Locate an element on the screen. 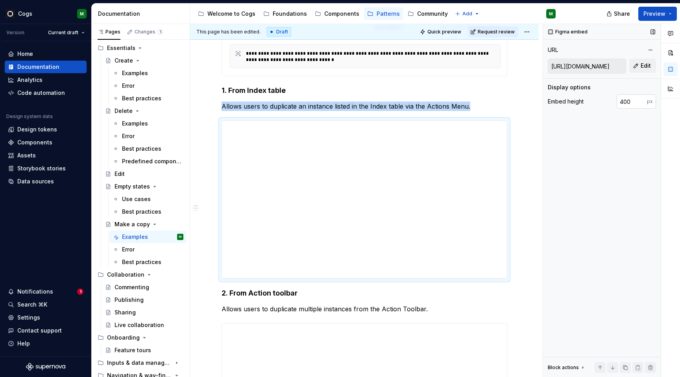 Image resolution: width=680 pixels, height=377 pixels. button: Share is located at coordinates (618, 14).